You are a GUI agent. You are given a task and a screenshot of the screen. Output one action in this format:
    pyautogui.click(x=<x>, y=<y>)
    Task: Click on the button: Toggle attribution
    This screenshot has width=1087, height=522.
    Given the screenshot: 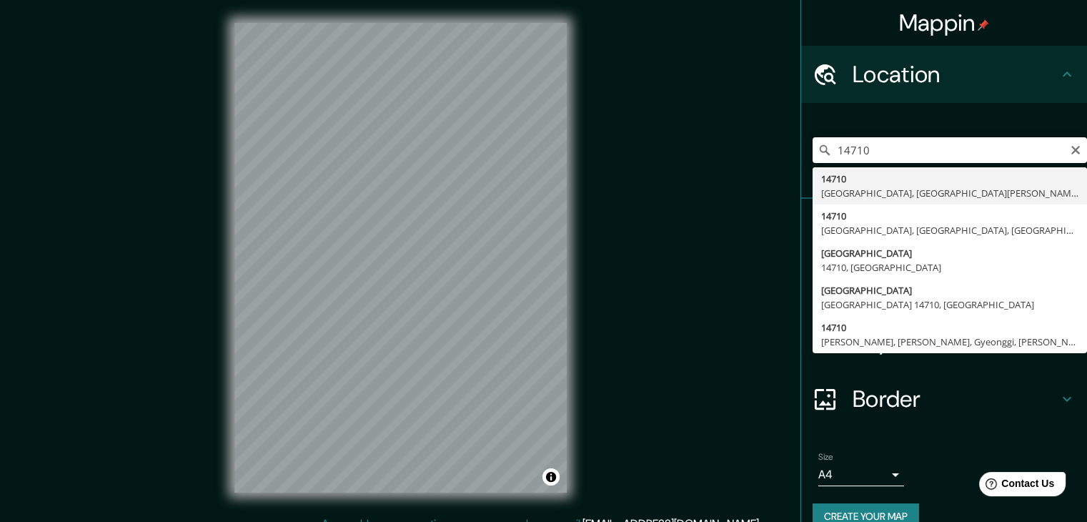 What is the action you would take?
    pyautogui.click(x=551, y=477)
    